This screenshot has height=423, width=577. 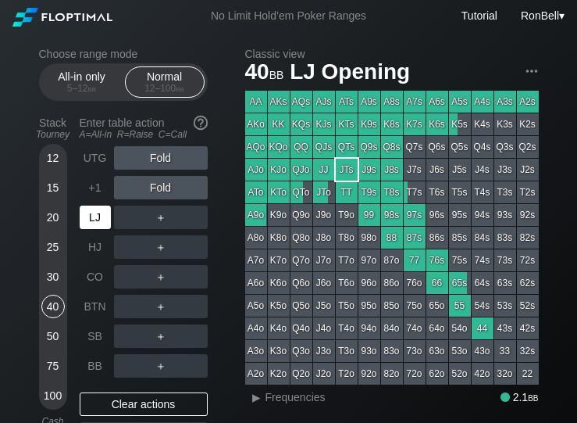 I want to click on div: J9o, so click(x=324, y=215).